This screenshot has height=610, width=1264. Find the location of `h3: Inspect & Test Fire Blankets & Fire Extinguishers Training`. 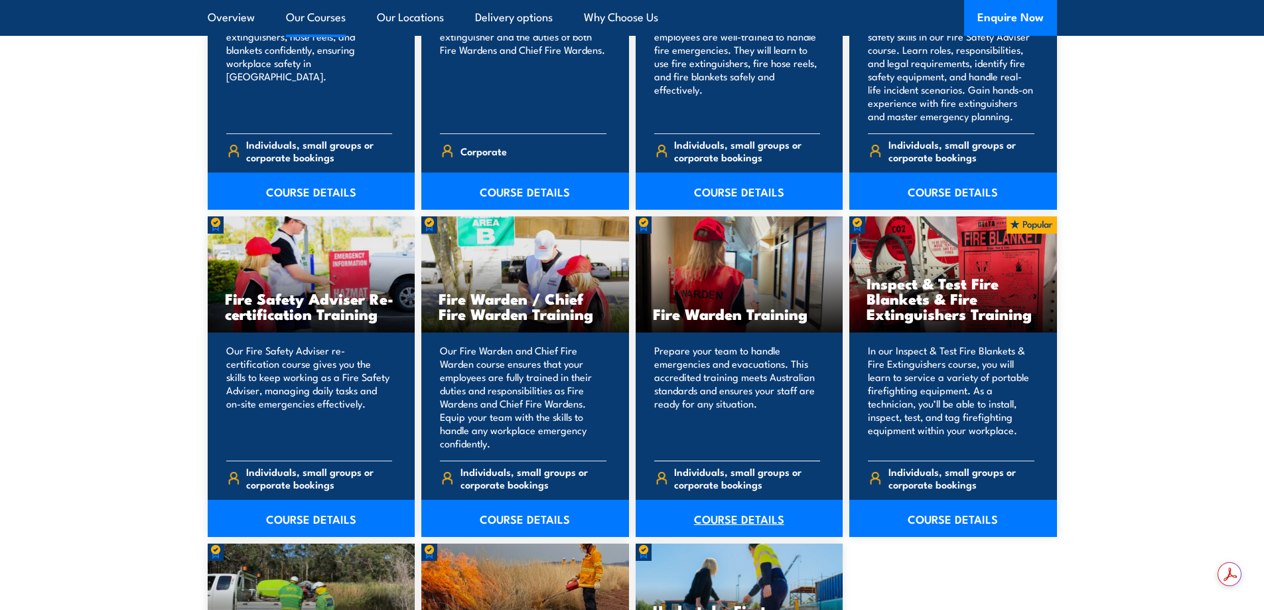

h3: Inspect & Test Fire Blankets & Fire Extinguishers Training is located at coordinates (953, 298).